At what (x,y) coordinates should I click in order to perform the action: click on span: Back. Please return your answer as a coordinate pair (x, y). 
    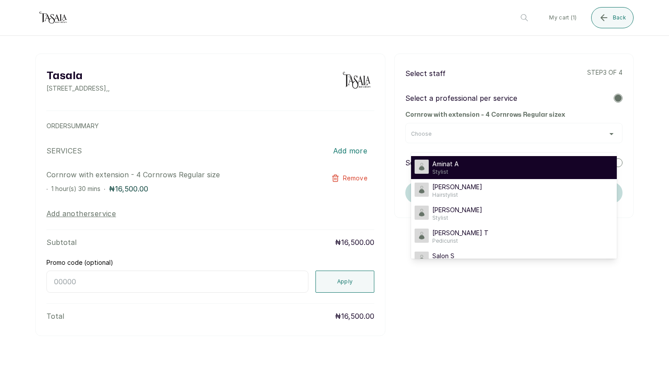
    Looking at the image, I should click on (620, 18).